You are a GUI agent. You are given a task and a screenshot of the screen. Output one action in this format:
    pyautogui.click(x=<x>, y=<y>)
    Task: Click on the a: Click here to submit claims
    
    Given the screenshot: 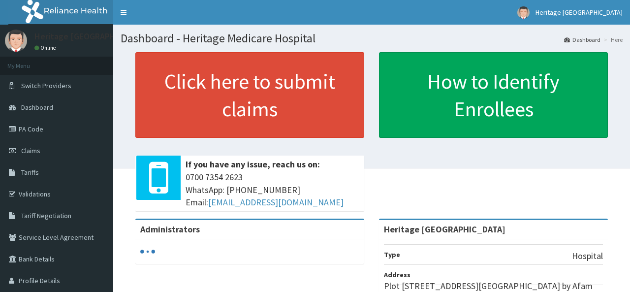 What is the action you would take?
    pyautogui.click(x=250, y=95)
    